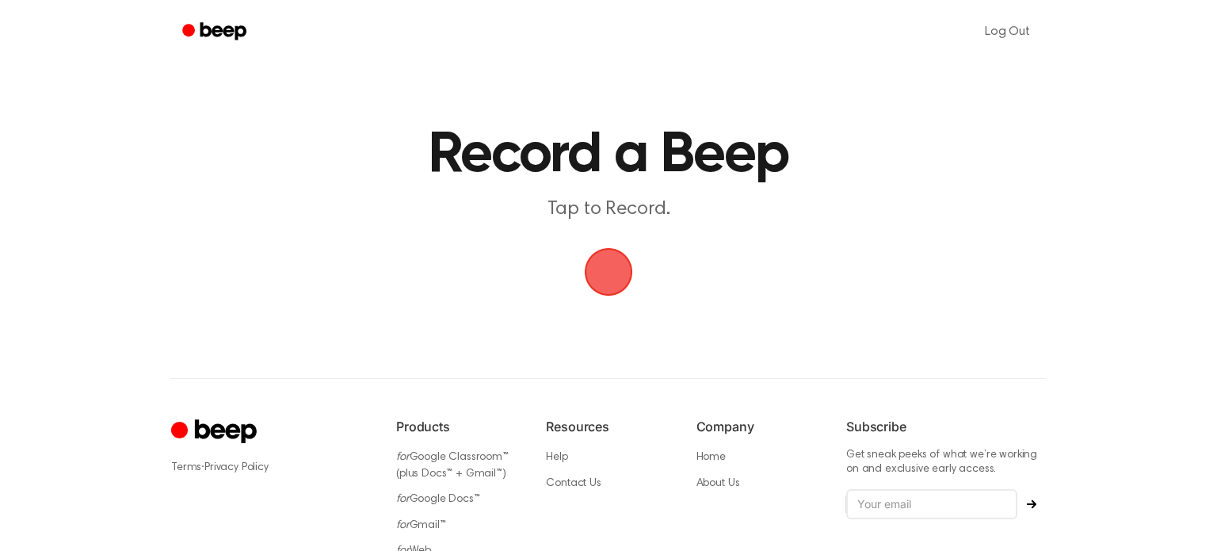  Describe the element at coordinates (236, 467) in the screenshot. I see `a: Privacy Policy` at that location.